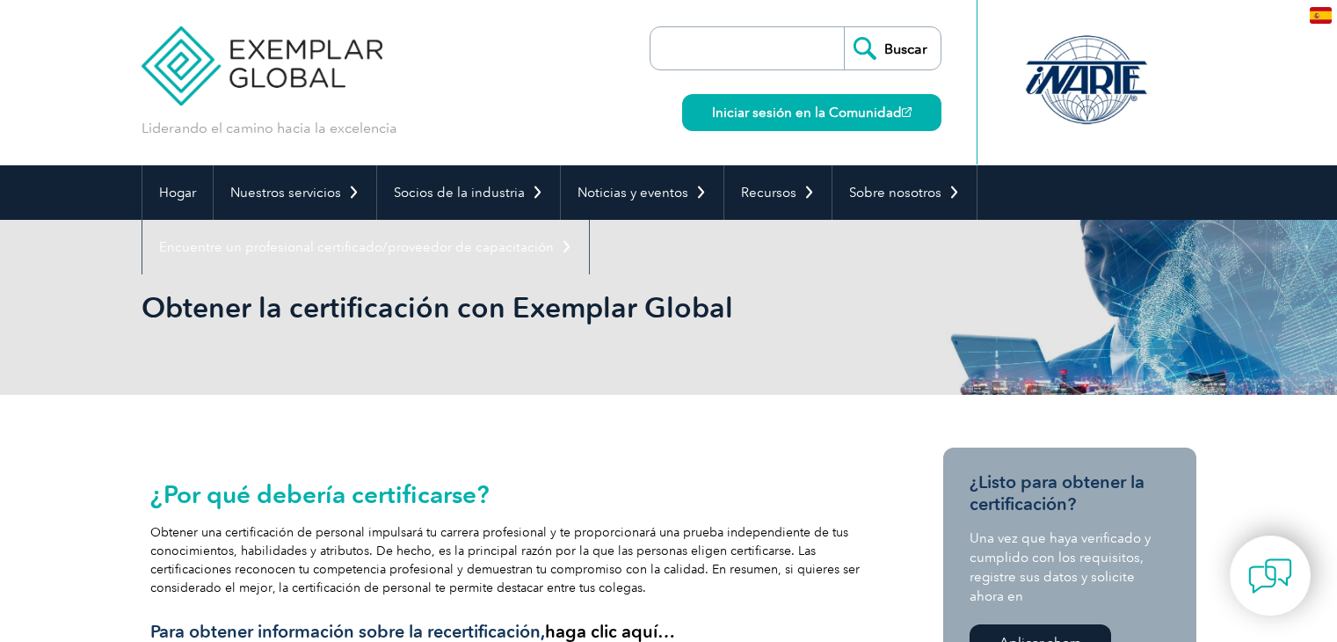 This screenshot has height=642, width=1337. Describe the element at coordinates (905, 193) in the screenshot. I see `a: Sobre nosotros` at that location.